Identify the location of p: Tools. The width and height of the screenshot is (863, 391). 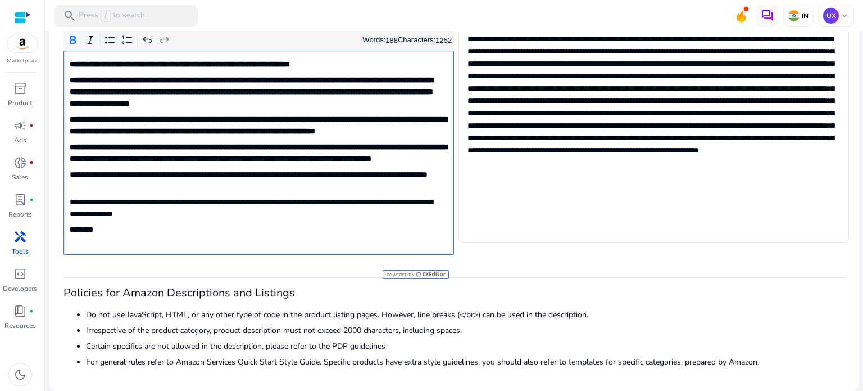
(20, 251).